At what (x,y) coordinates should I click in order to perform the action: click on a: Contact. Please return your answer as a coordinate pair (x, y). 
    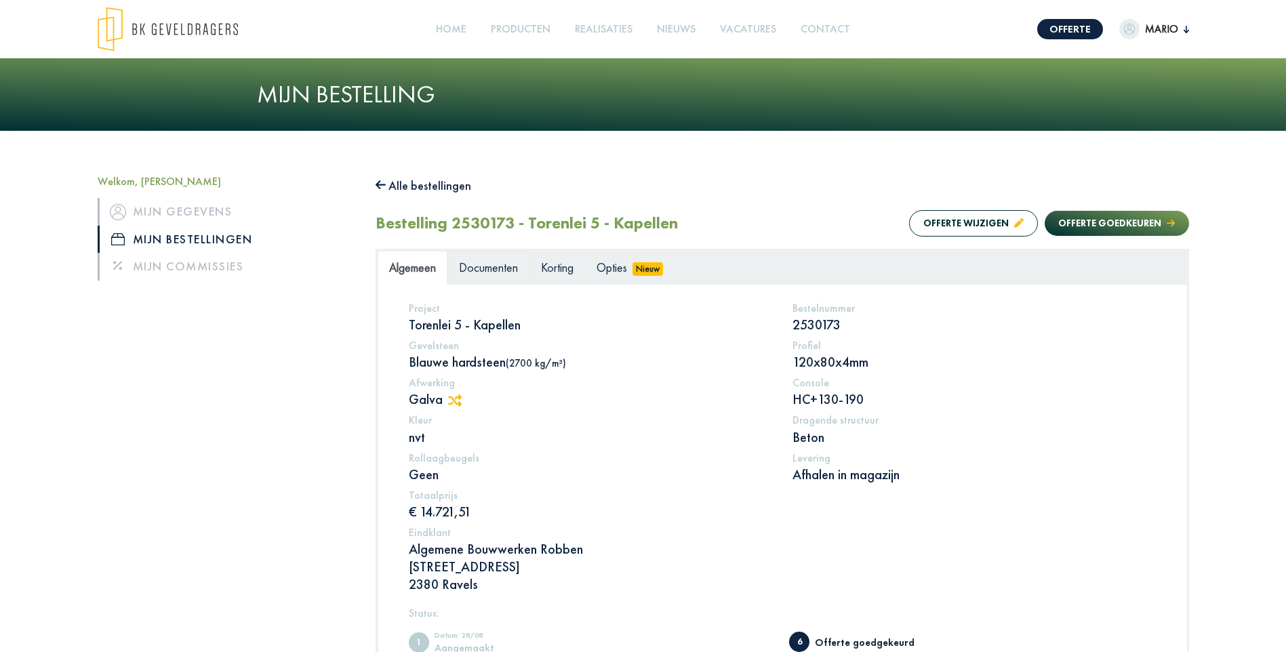
    Looking at the image, I should click on (825, 29).